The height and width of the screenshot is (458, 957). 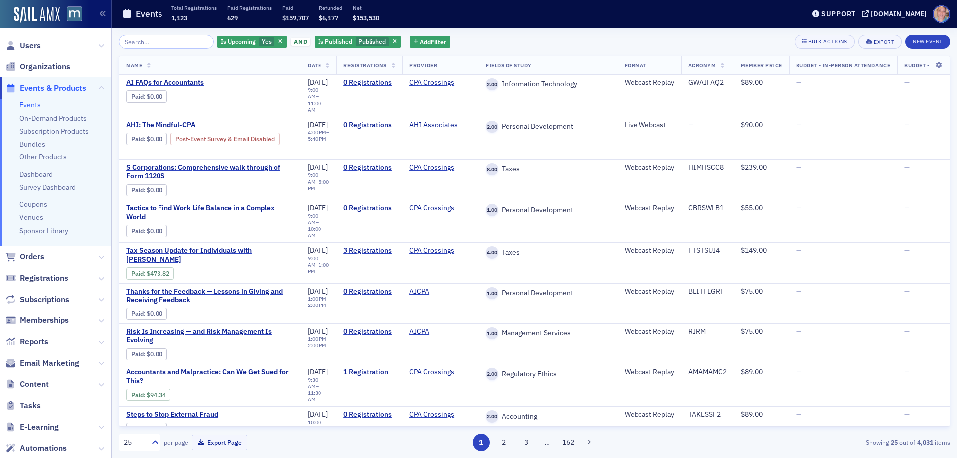 I want to click on span: Tactics to Find Work Life Balance in a Complex World, so click(x=210, y=212).